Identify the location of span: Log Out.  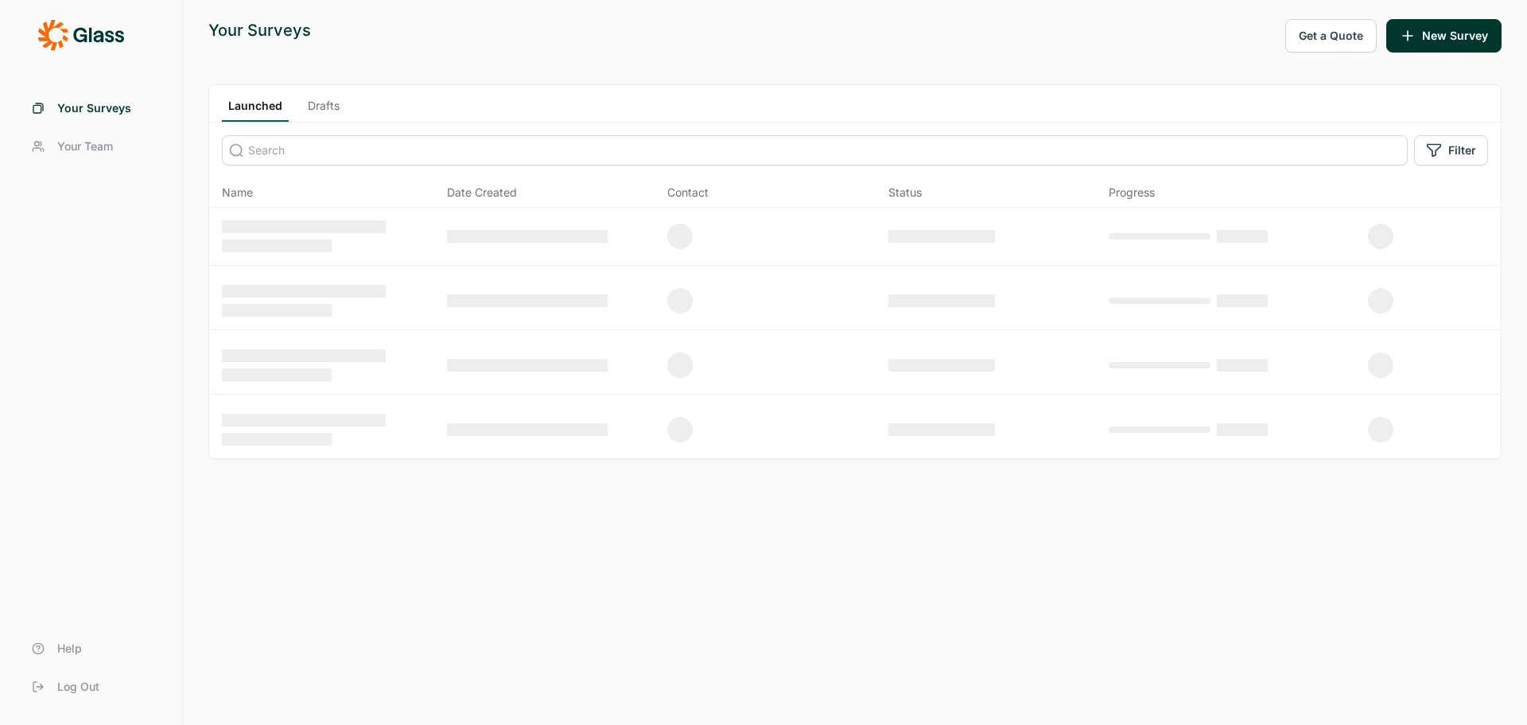
(78, 686).